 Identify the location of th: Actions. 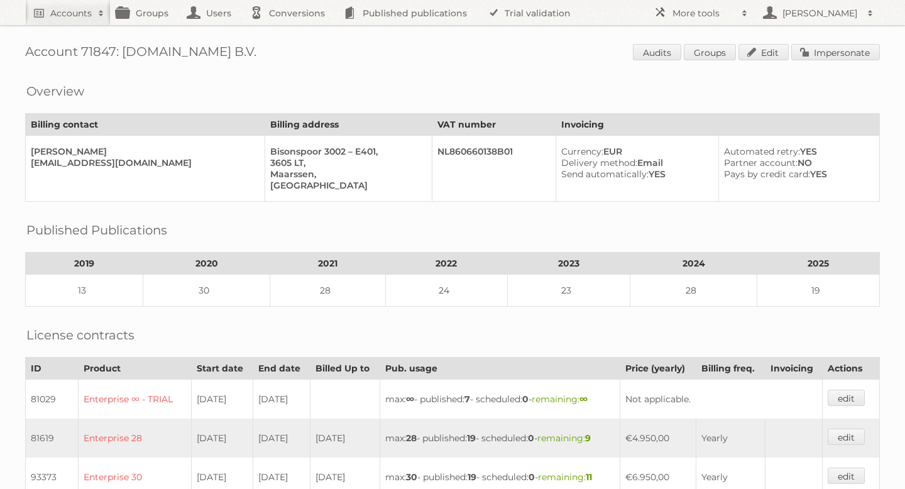
(851, 368).